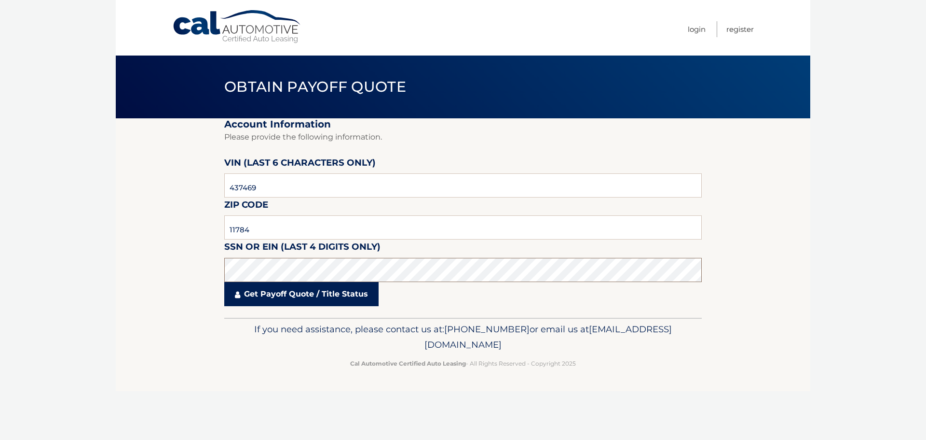 The image size is (926, 440). Describe the element at coordinates (300, 164) in the screenshot. I see `label: VIN (last 6 characters only)` at that location.